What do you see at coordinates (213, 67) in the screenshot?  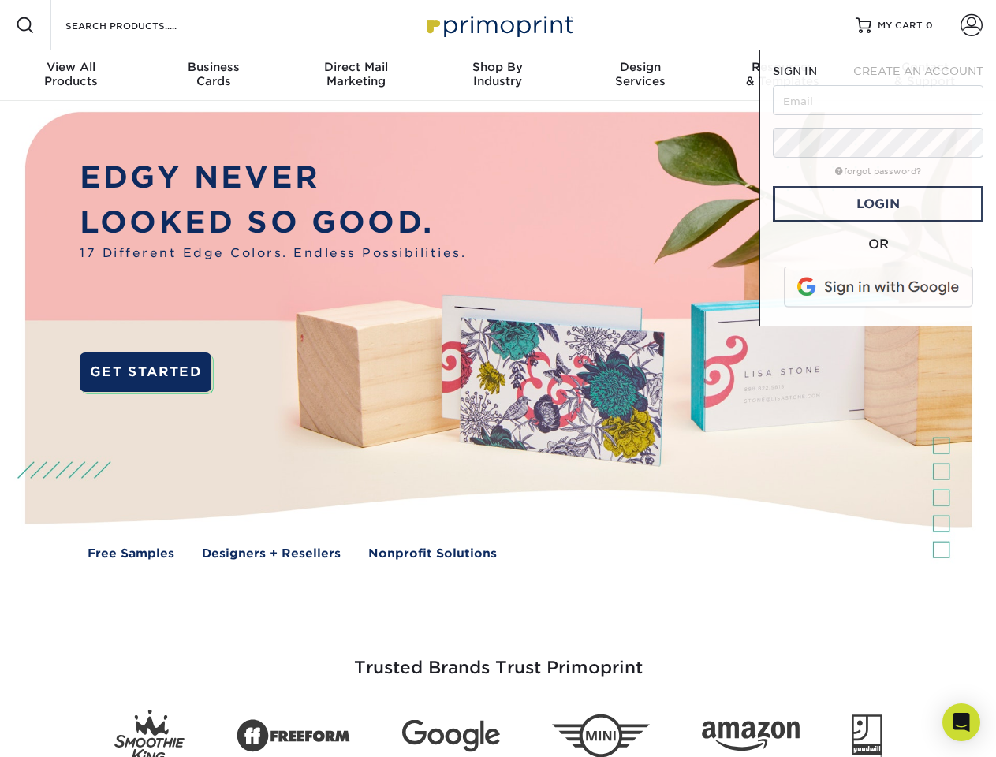 I see `span: Business` at bounding box center [213, 67].